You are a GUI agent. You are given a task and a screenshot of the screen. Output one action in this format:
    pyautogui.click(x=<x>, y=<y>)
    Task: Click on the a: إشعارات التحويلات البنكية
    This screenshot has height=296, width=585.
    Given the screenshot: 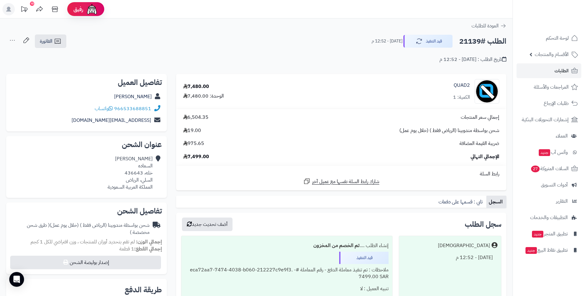 What is the action you would take?
    pyautogui.click(x=549, y=120)
    